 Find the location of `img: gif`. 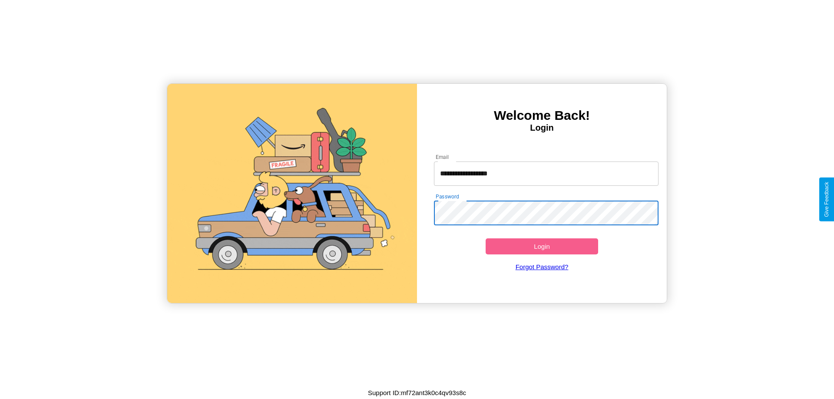

img: gif is located at coordinates (292, 193).